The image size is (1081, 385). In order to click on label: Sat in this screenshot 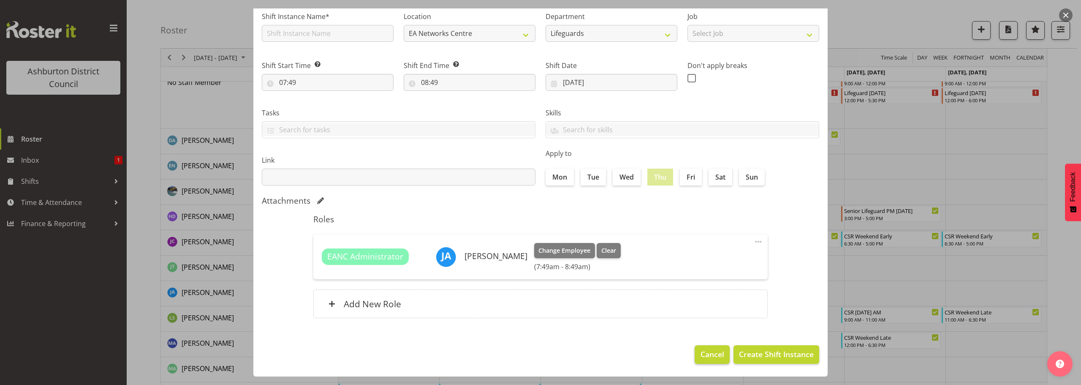, I will do `click(720, 177)`.